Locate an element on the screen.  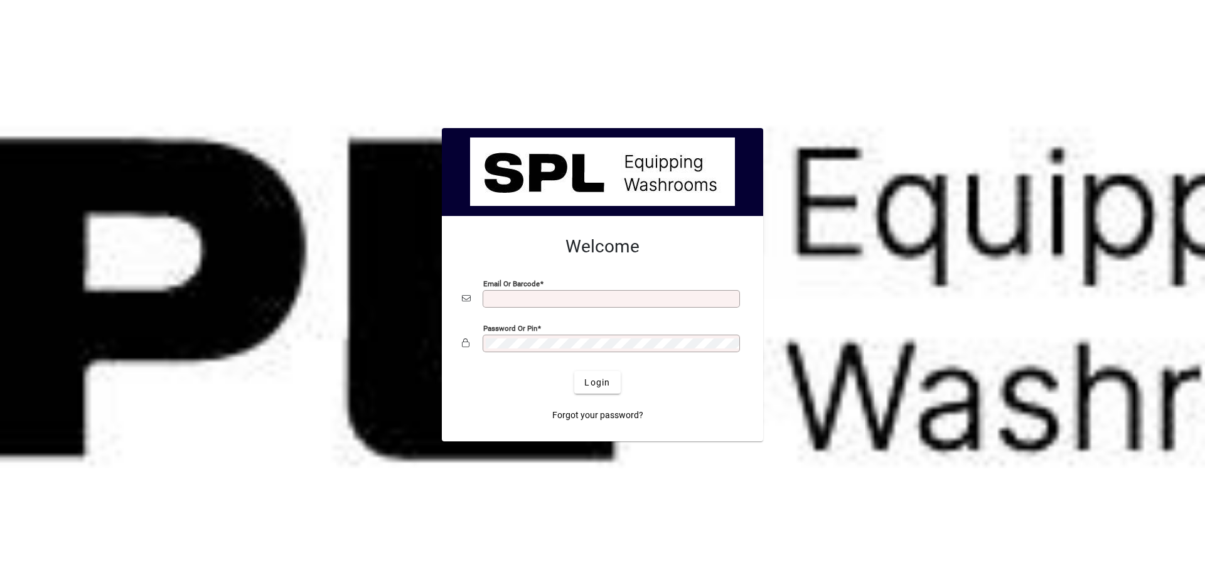
button: Login is located at coordinates (597, 382).